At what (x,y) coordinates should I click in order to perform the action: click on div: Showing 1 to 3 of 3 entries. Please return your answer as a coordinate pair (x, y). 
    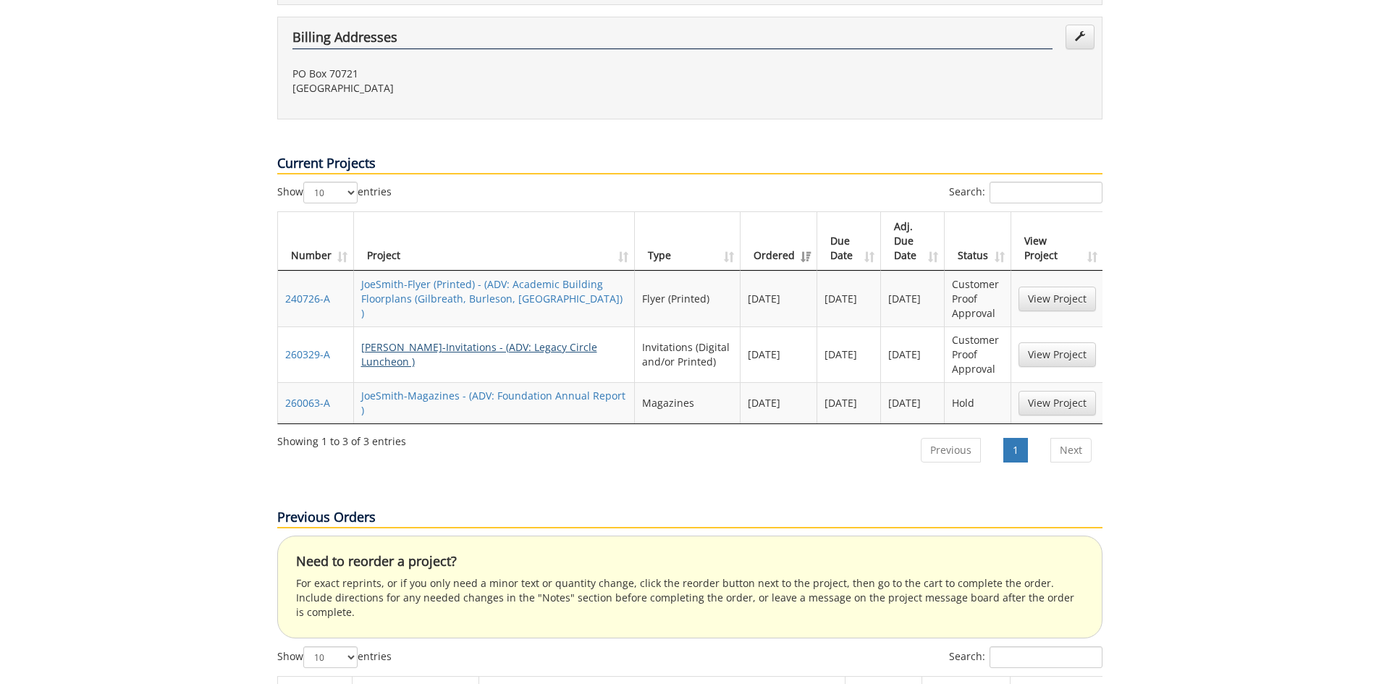
    Looking at the image, I should click on (342, 439).